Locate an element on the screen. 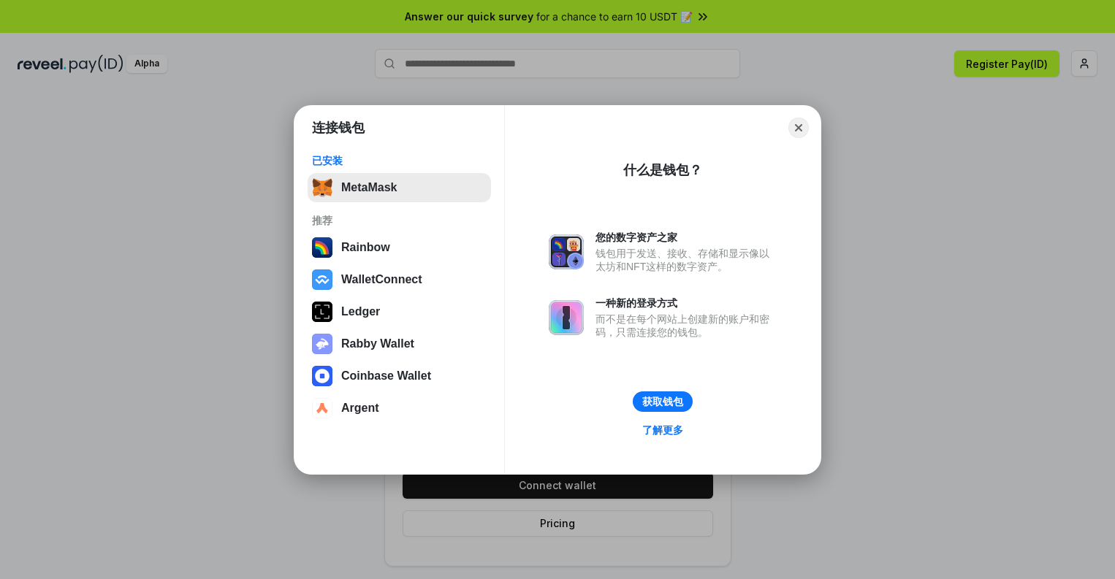 The image size is (1115, 579). button: MetaMask is located at coordinates (399, 188).